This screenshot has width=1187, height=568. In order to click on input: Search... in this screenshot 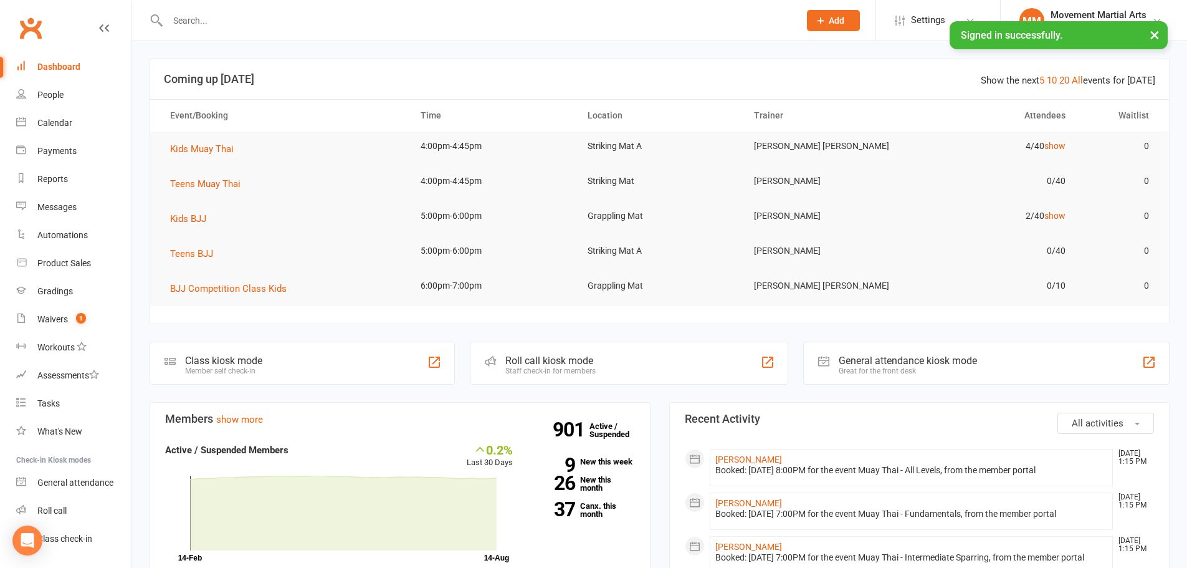, I will do `click(477, 21)`.